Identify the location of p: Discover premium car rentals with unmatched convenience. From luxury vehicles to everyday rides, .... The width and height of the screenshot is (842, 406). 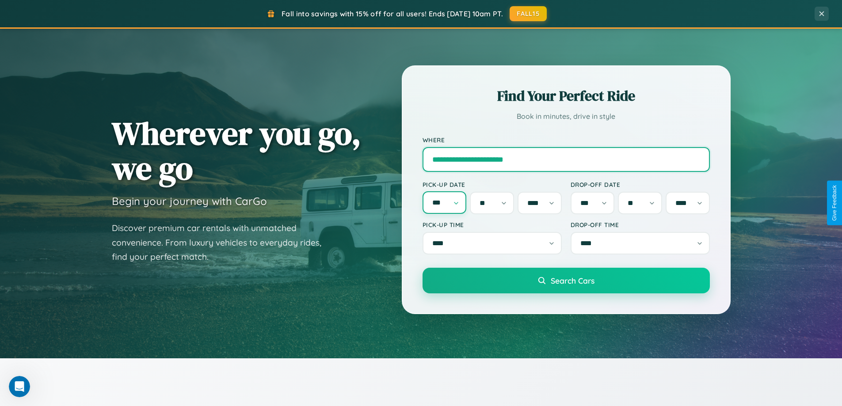
(222, 243).